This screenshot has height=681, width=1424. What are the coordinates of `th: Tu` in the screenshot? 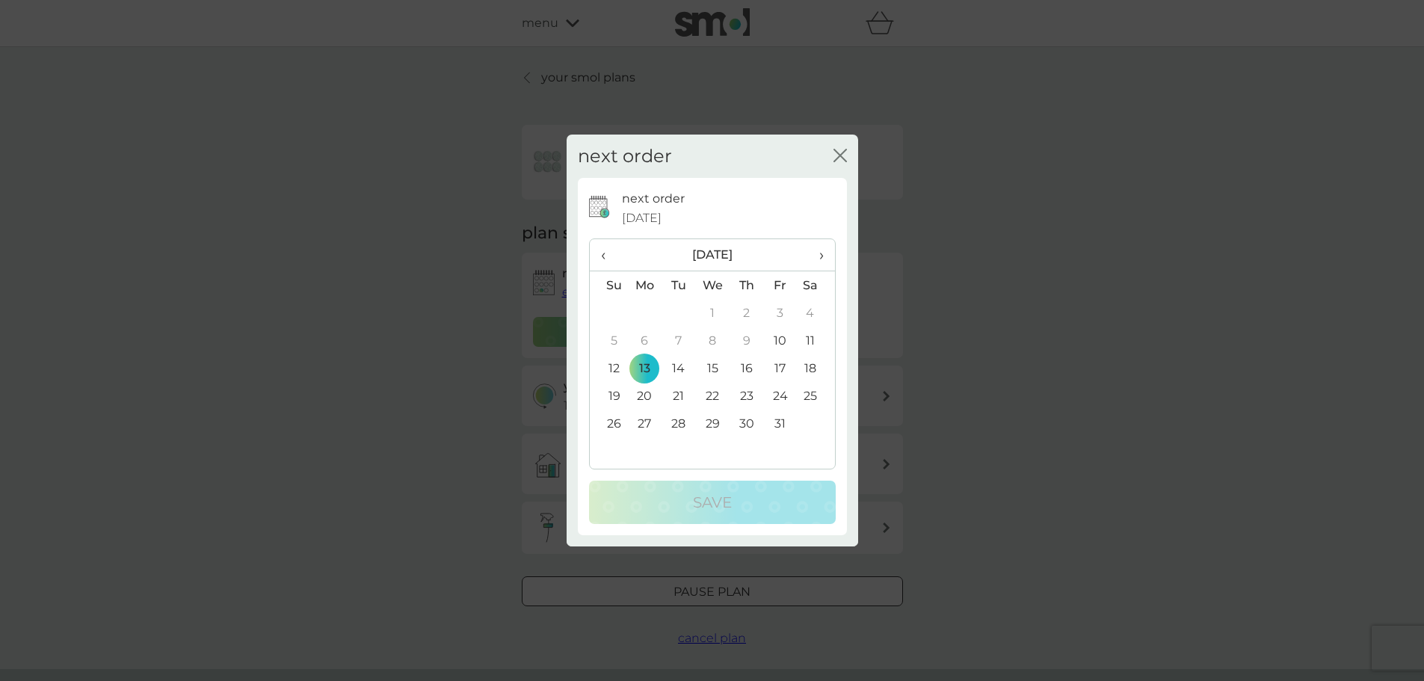 It's located at (678, 285).